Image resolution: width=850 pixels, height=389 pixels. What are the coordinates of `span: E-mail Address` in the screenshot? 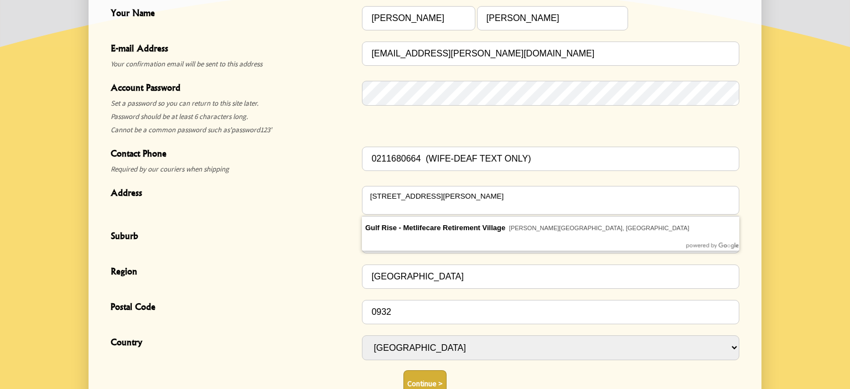 It's located at (234, 49).